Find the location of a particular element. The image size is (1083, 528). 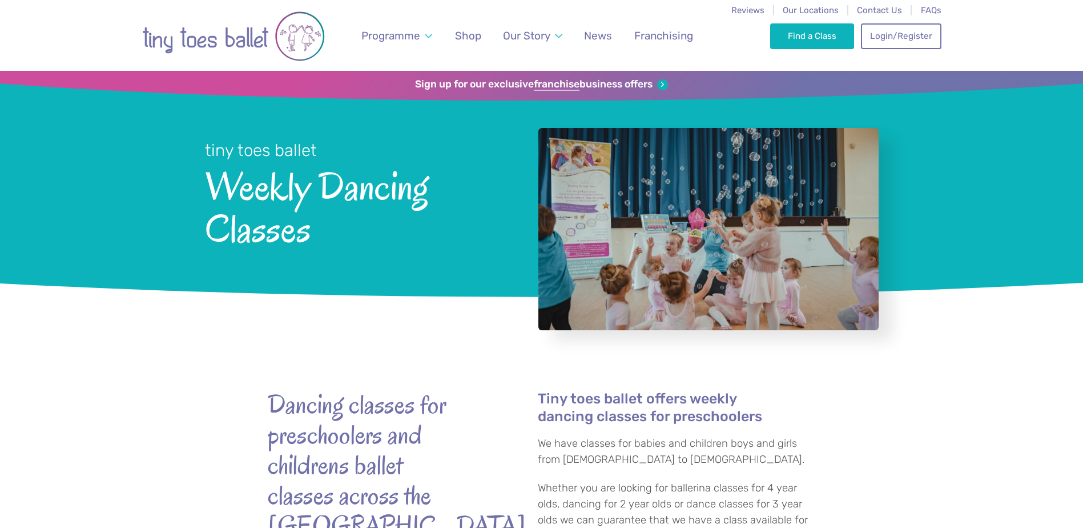

a: Contact Us is located at coordinates (879, 10).